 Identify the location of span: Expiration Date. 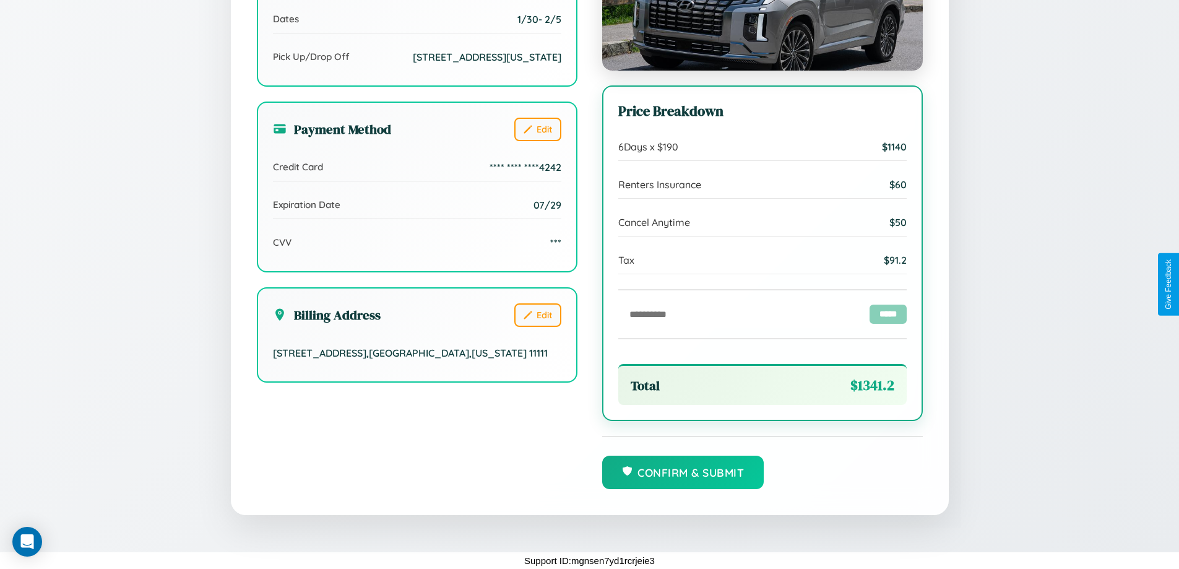
(306, 204).